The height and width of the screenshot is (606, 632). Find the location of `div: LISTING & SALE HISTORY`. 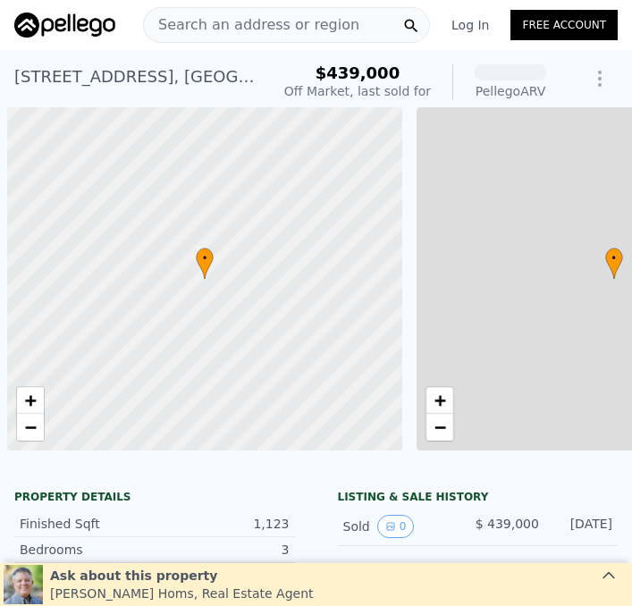

div: LISTING & SALE HISTORY is located at coordinates (478, 499).